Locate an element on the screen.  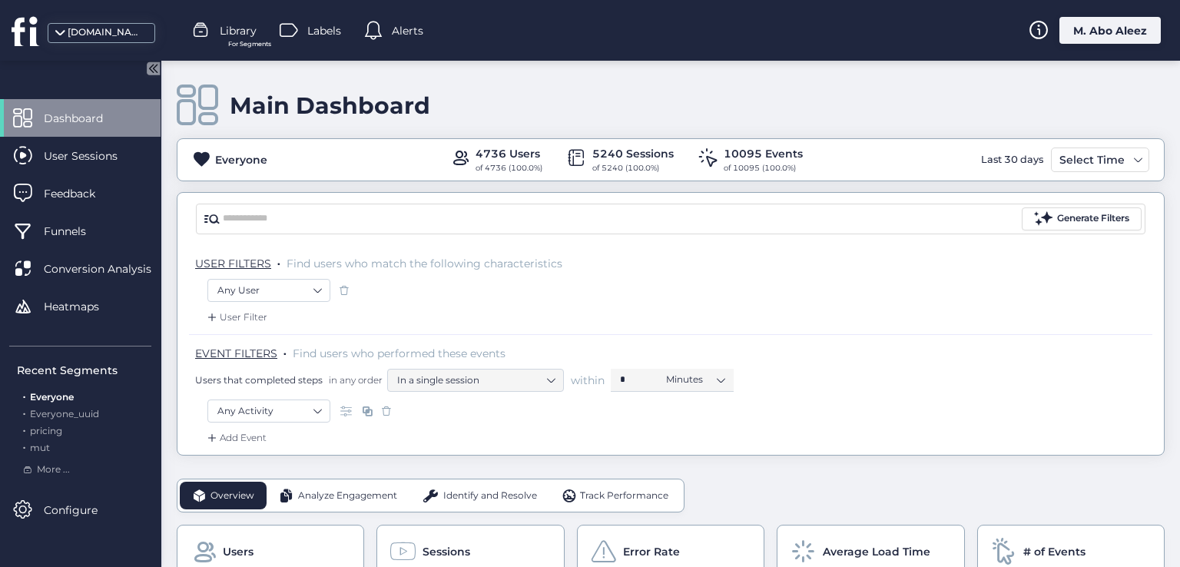
div: Recent Segments is located at coordinates (84, 370).